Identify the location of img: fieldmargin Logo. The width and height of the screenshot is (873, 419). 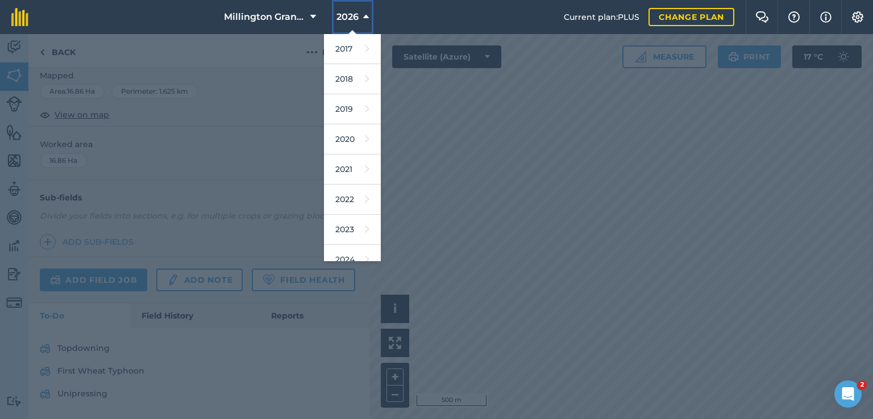
(20, 17).